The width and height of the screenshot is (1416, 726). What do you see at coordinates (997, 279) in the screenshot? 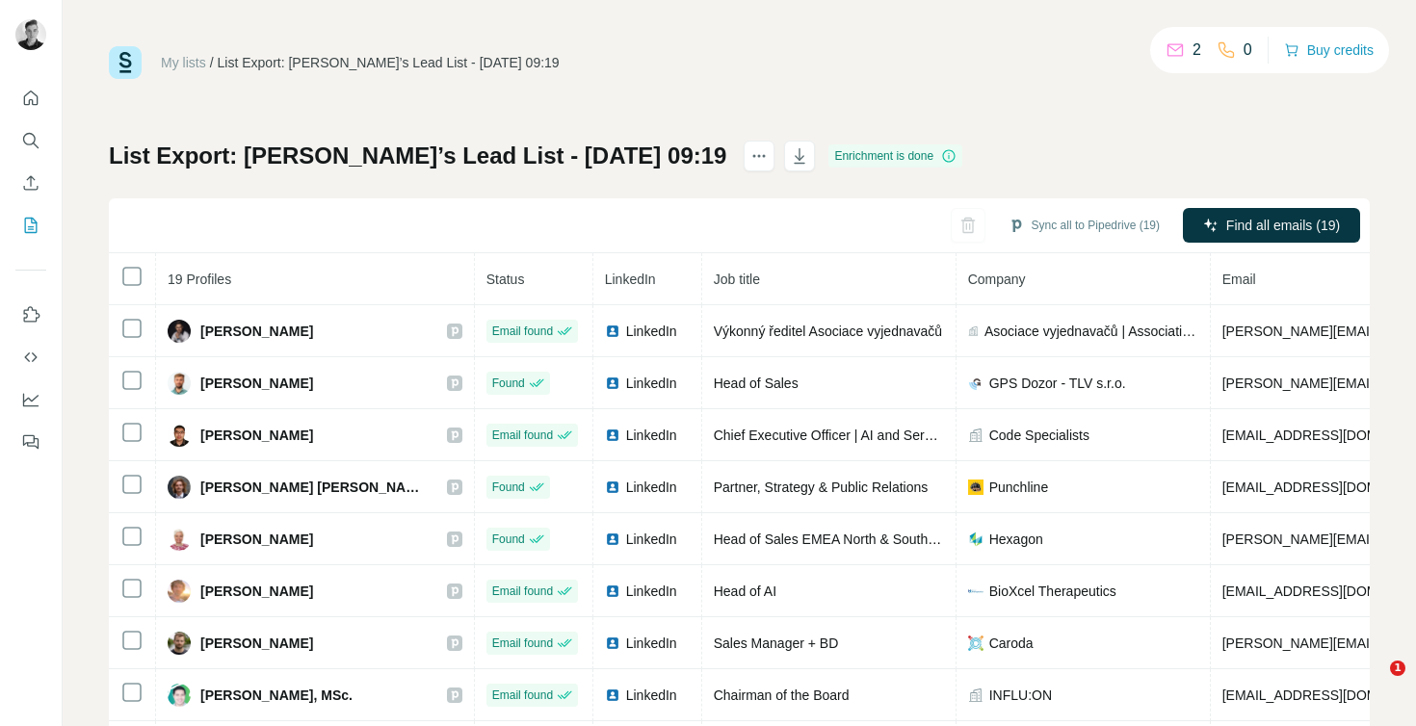
I see `span: Company` at bounding box center [997, 279].